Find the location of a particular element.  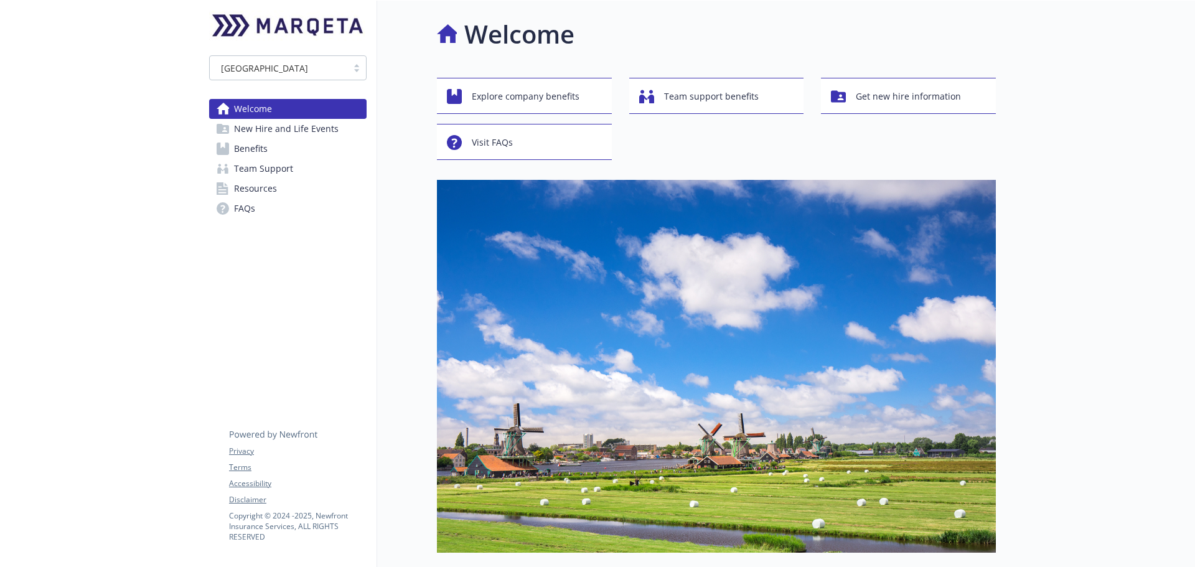

span: Team Support is located at coordinates (263, 169).